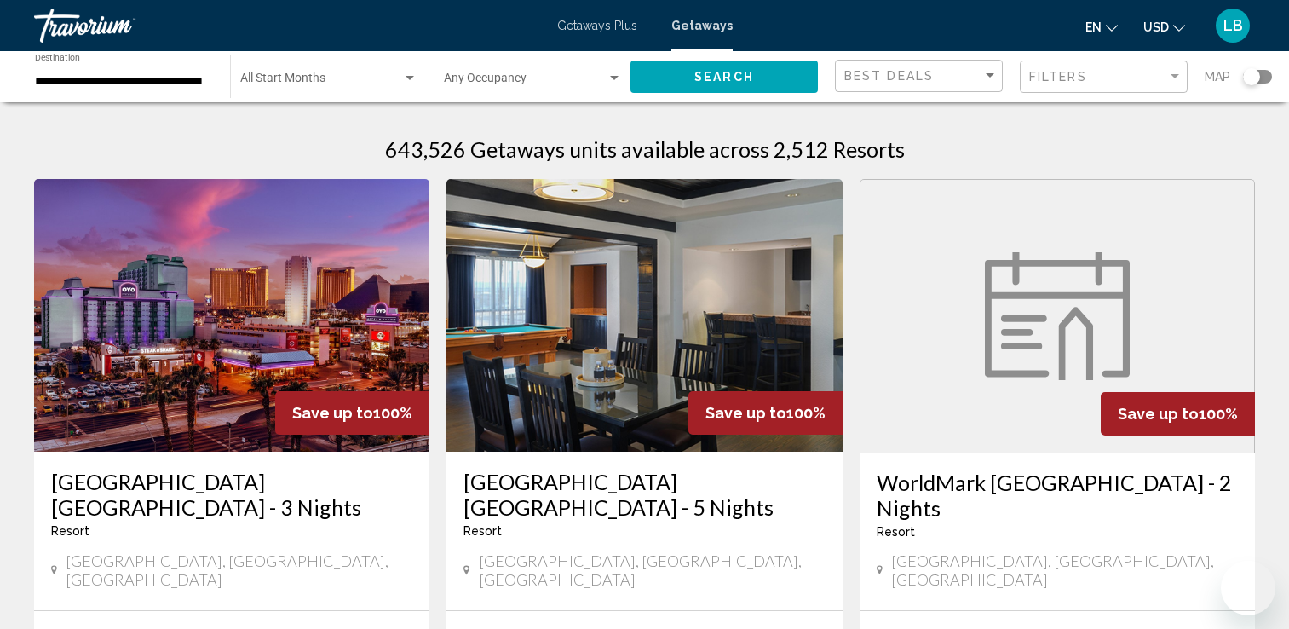 The height and width of the screenshot is (629, 1289). What do you see at coordinates (1156, 27) in the screenshot?
I see `span: USD` at bounding box center [1156, 27].